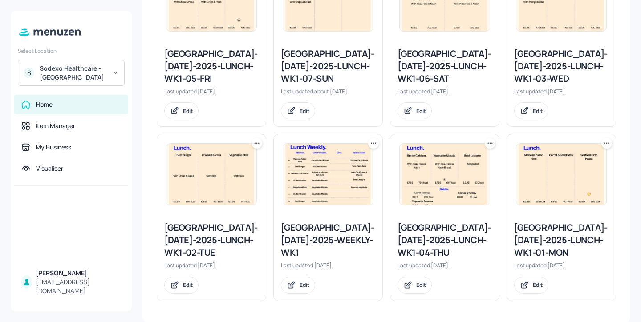 The width and height of the screenshot is (641, 322). What do you see at coordinates (29, 73) in the screenshot?
I see `div: S` at bounding box center [29, 73].